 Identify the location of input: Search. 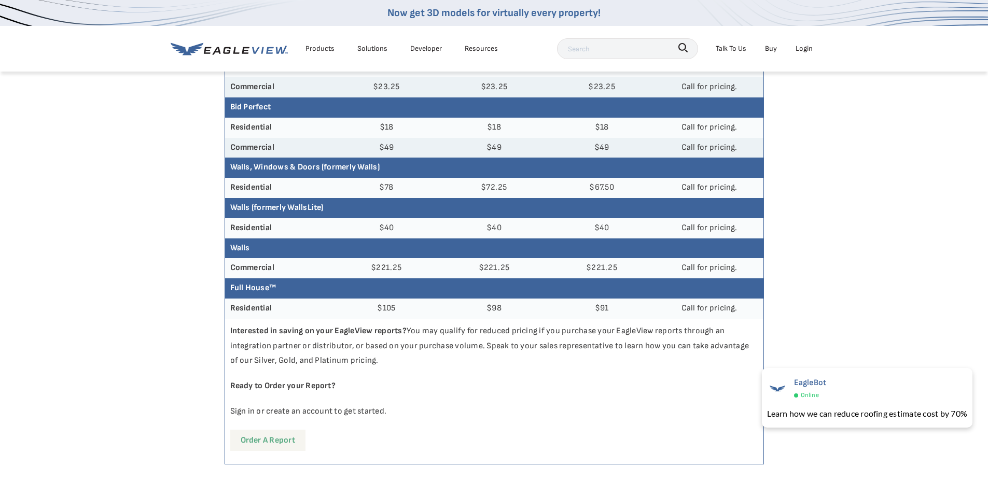
(627, 49).